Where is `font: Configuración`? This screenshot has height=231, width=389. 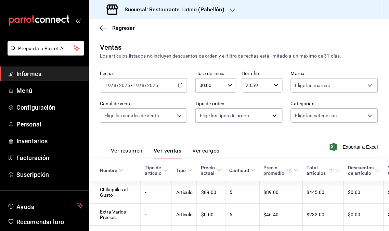 font: Configuración is located at coordinates (36, 107).